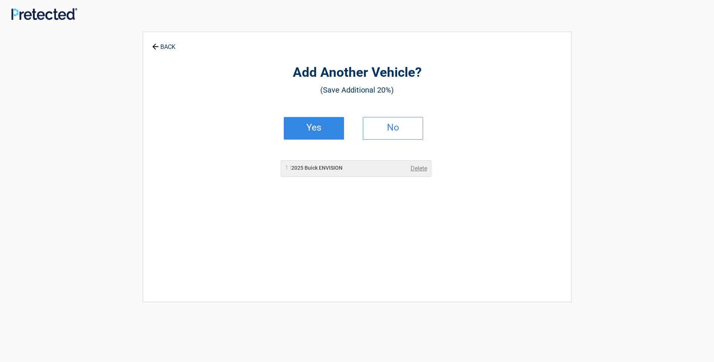 Image resolution: width=714 pixels, height=362 pixels. I want to click on a: BACK, so click(164, 43).